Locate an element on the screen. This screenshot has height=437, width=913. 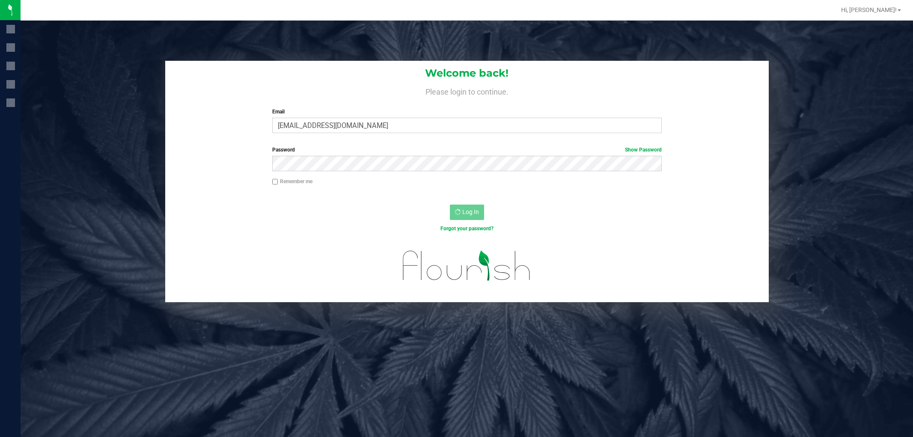
h4: Please login to continue. is located at coordinates (467, 91).